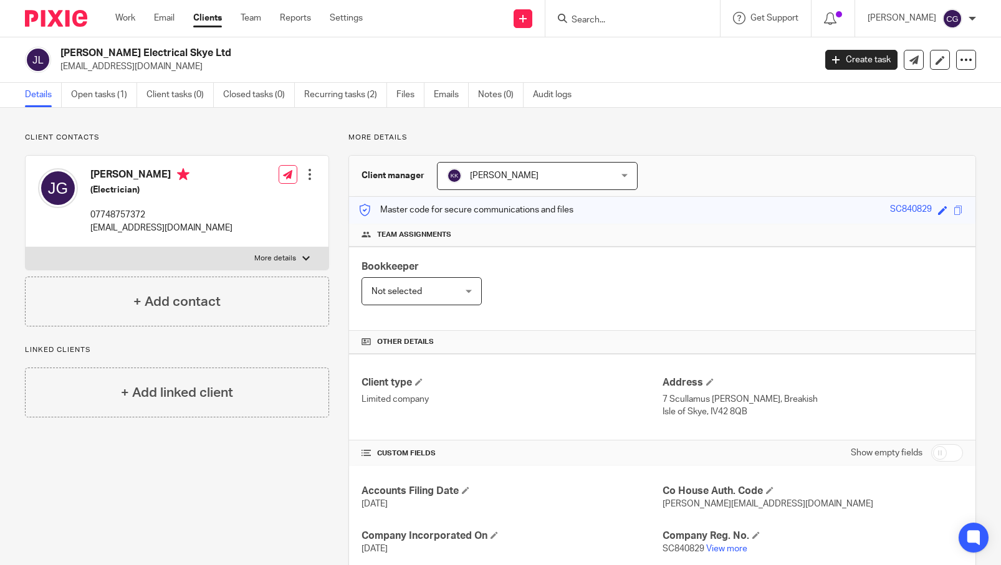 This screenshot has width=1001, height=565. I want to click on a: Settings, so click(346, 18).